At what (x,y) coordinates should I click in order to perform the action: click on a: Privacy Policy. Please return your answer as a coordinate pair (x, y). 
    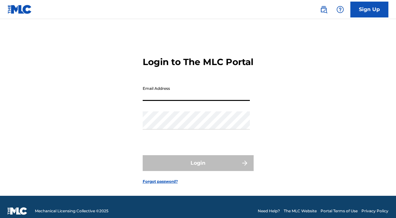
    Looking at the image, I should click on (375, 211).